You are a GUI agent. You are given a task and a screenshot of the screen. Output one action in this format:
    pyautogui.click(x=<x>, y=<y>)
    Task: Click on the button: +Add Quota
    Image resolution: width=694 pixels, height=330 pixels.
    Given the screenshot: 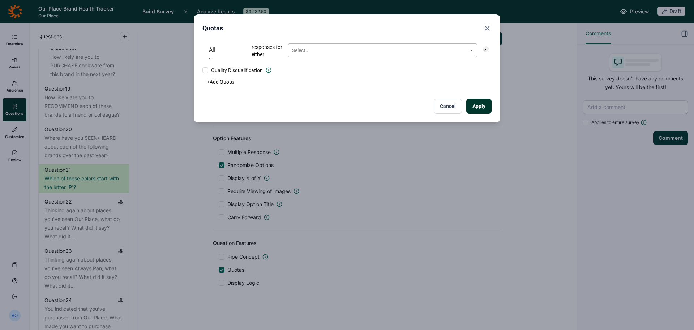 What is the action you would take?
    pyautogui.click(x=220, y=82)
    